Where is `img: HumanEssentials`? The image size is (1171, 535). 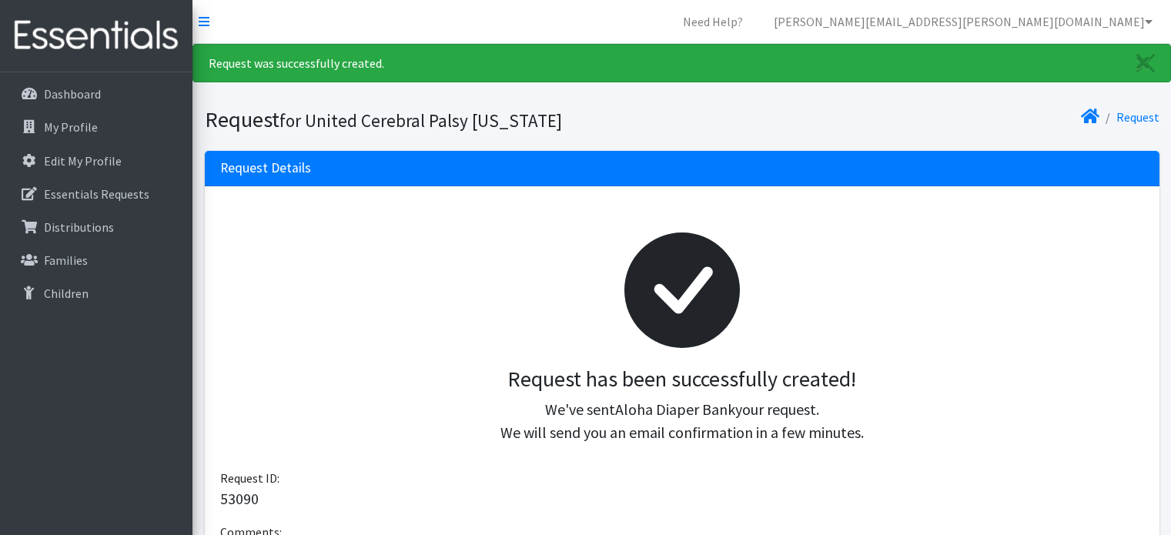
img: HumanEssentials is located at coordinates (96, 35).